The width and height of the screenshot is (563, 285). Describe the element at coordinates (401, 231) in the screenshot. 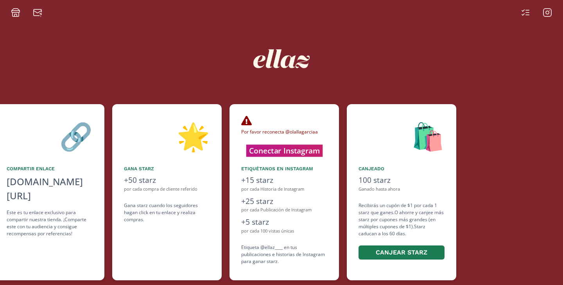

I see `div: Recibirás un cupón de $1 por cada 1 starz que ganes. O ahorre y canjee más starz por cupones más ...` at that location.